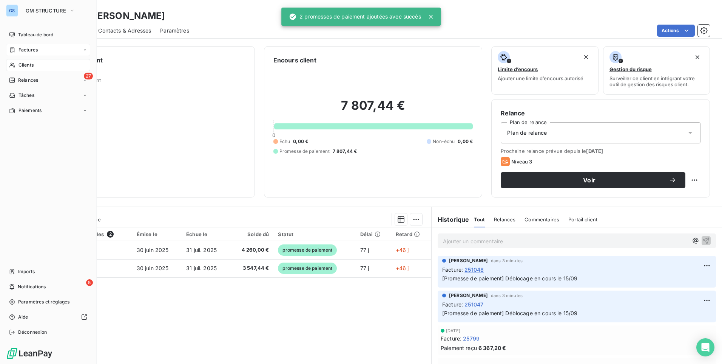  What do you see at coordinates (206, 234) in the screenshot?
I see `div: Échue le` at bounding box center [206, 234].